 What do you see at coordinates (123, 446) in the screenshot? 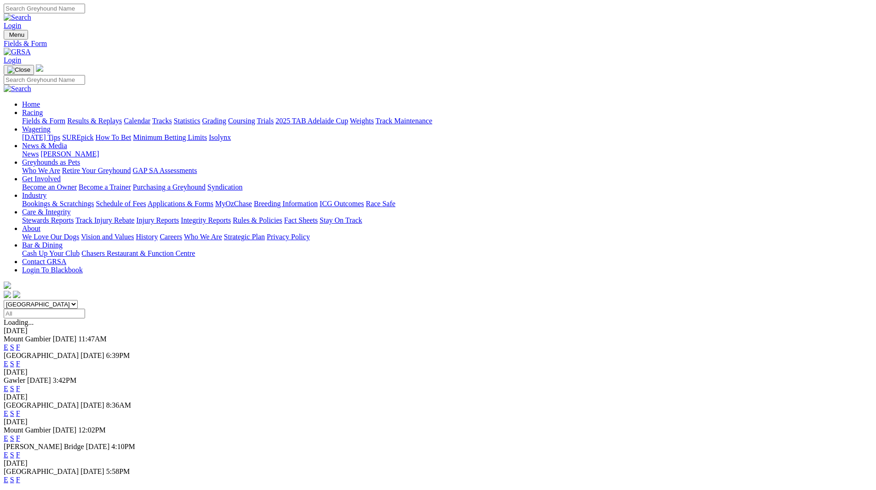
I see `span: 4:10PM` at bounding box center [123, 446].